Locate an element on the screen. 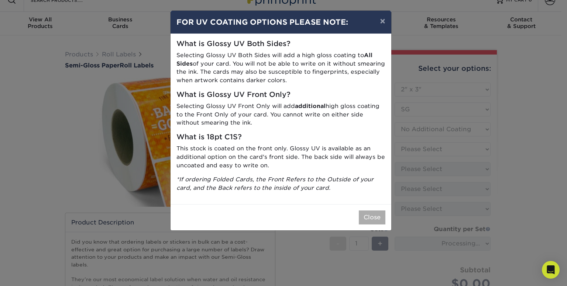 The width and height of the screenshot is (567, 286). div: Open Intercom Messenger is located at coordinates (551, 270).